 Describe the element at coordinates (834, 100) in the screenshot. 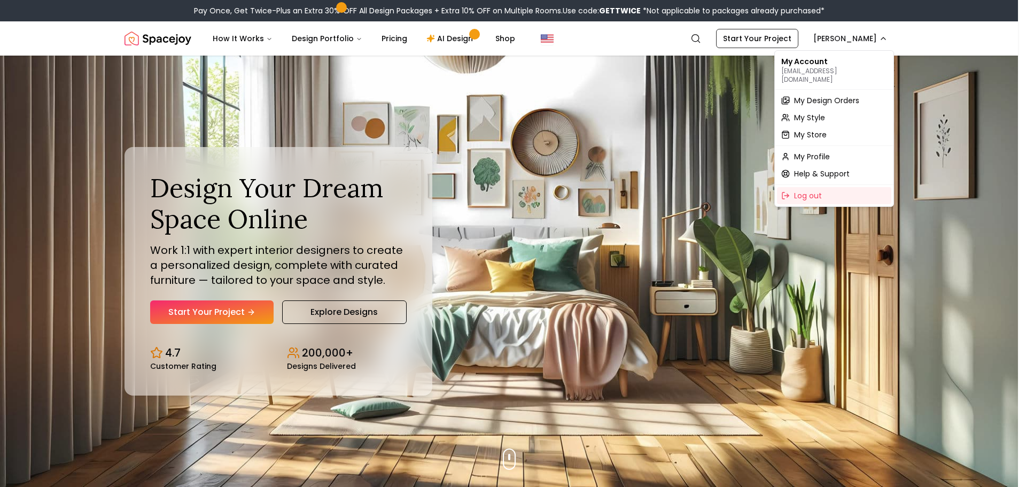

I see `a: My Design Orders` at that location.